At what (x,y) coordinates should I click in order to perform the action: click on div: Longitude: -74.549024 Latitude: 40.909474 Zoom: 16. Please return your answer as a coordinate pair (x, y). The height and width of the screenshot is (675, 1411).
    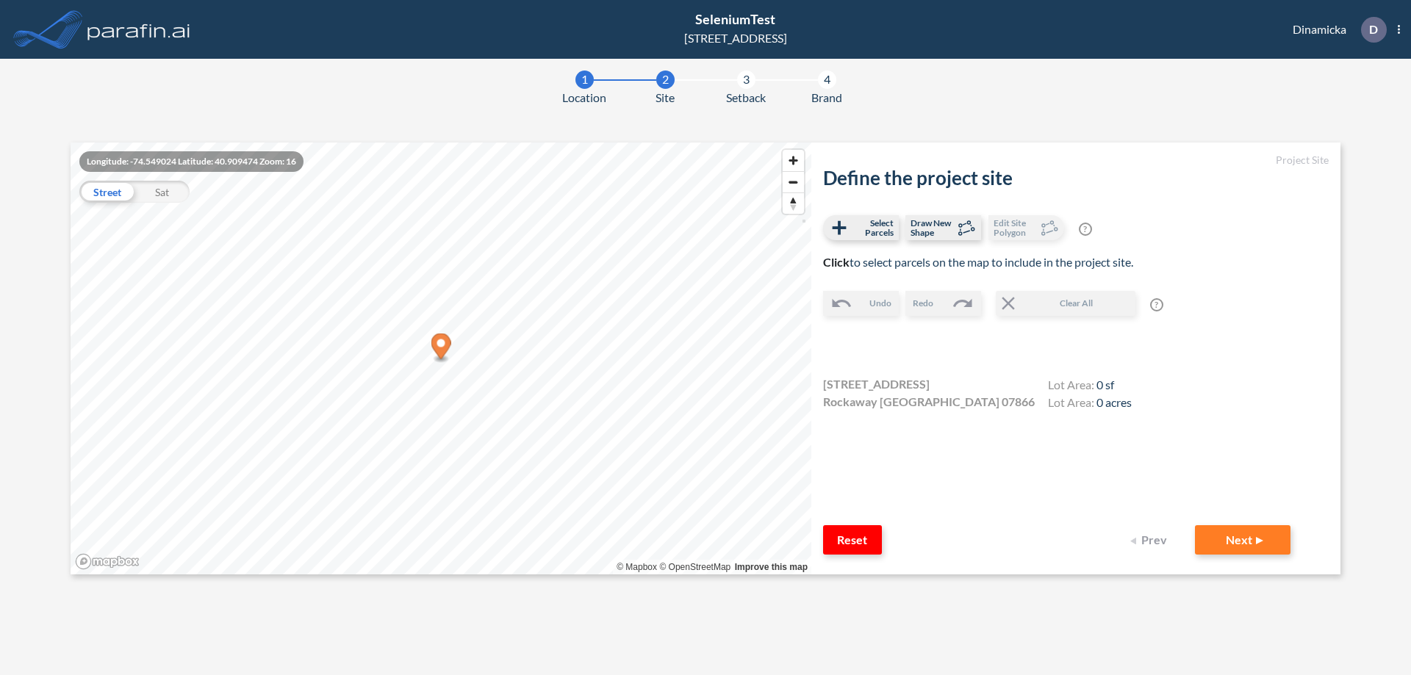
    Looking at the image, I should click on (191, 162).